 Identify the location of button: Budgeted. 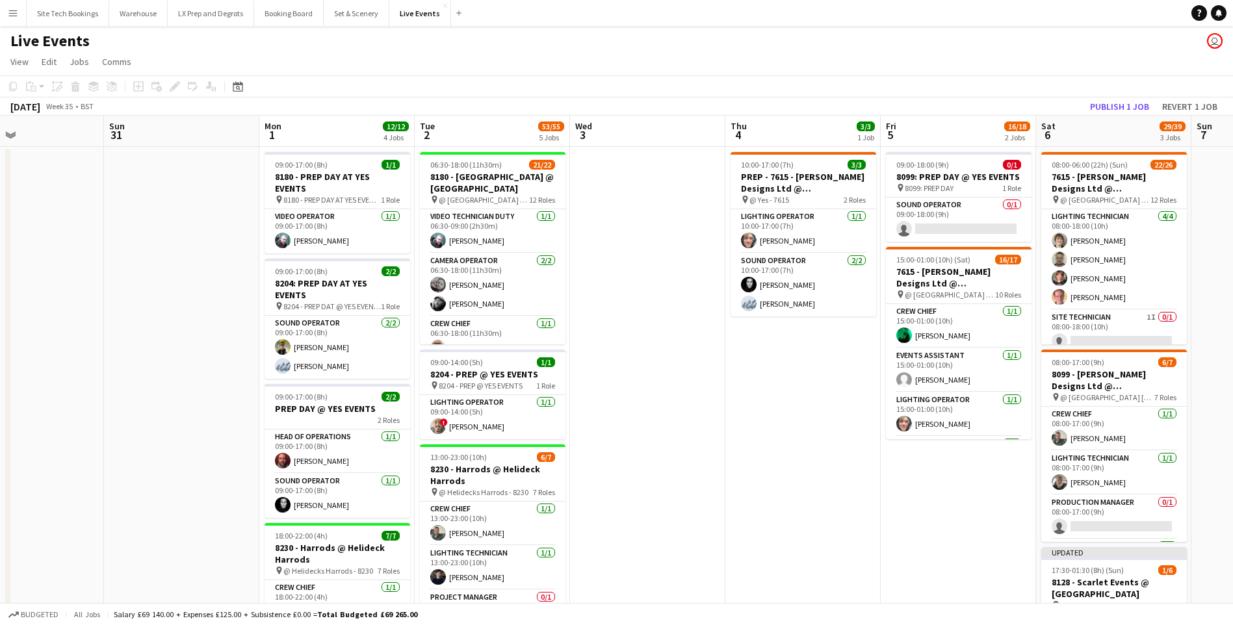
(33, 615).